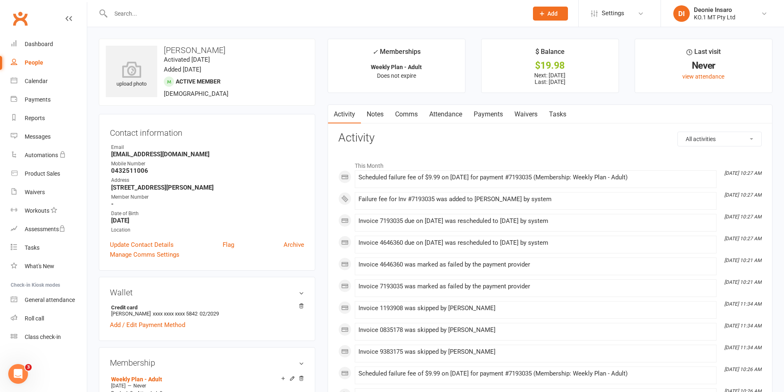  I want to click on a: Add / Edit Payment Method, so click(147, 325).